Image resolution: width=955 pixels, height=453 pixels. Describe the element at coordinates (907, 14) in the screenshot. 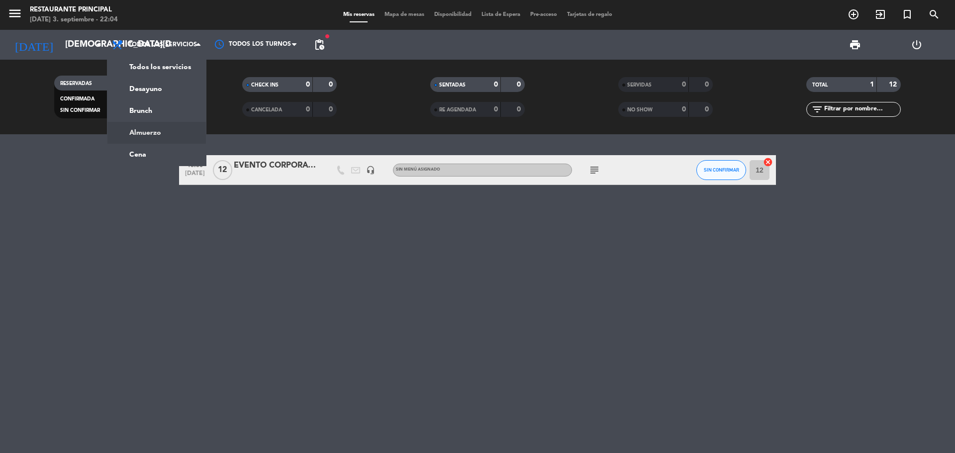

I see `i: turned_in_not` at that location.